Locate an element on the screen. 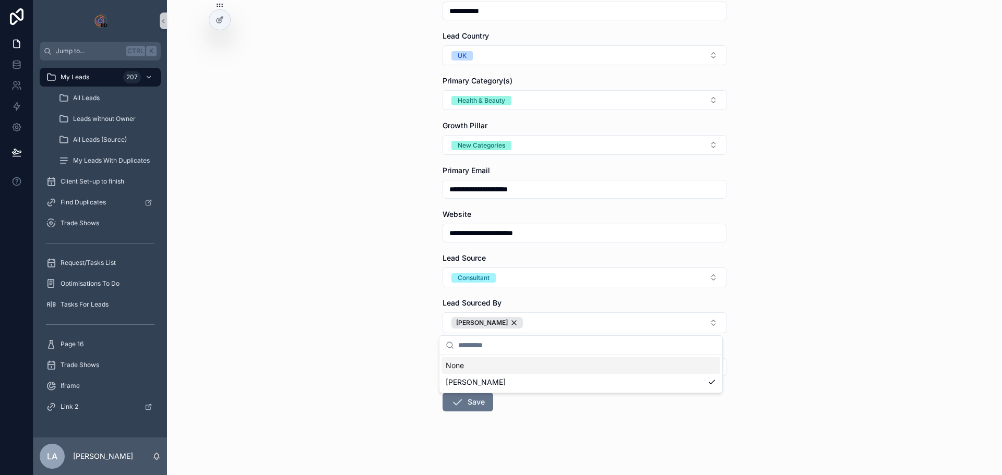 This screenshot has width=1002, height=475. span: All Leads is located at coordinates (86, 98).